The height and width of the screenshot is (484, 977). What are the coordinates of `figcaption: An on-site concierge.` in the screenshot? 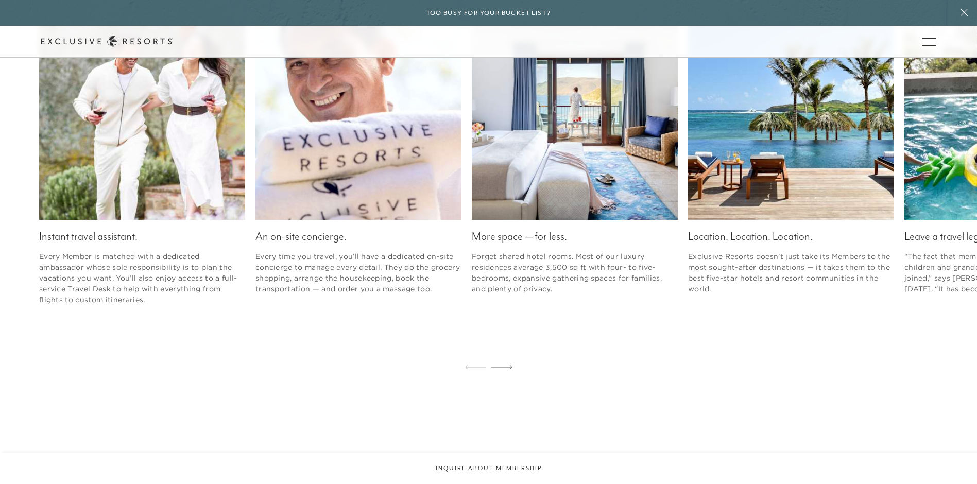 It's located at (358, 236).